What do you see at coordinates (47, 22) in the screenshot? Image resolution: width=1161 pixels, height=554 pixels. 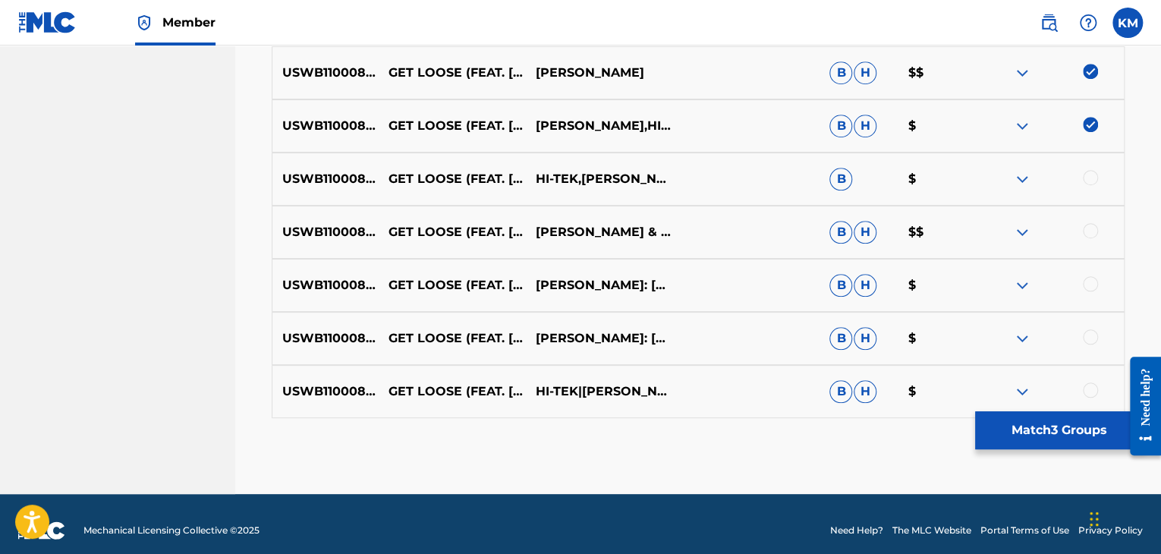 I see `img: MLC Logo` at bounding box center [47, 22].